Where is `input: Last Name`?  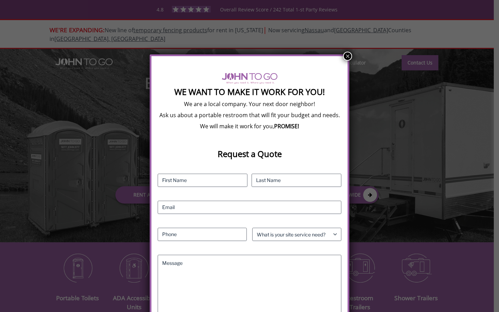
input: Last Name is located at coordinates (296, 180).